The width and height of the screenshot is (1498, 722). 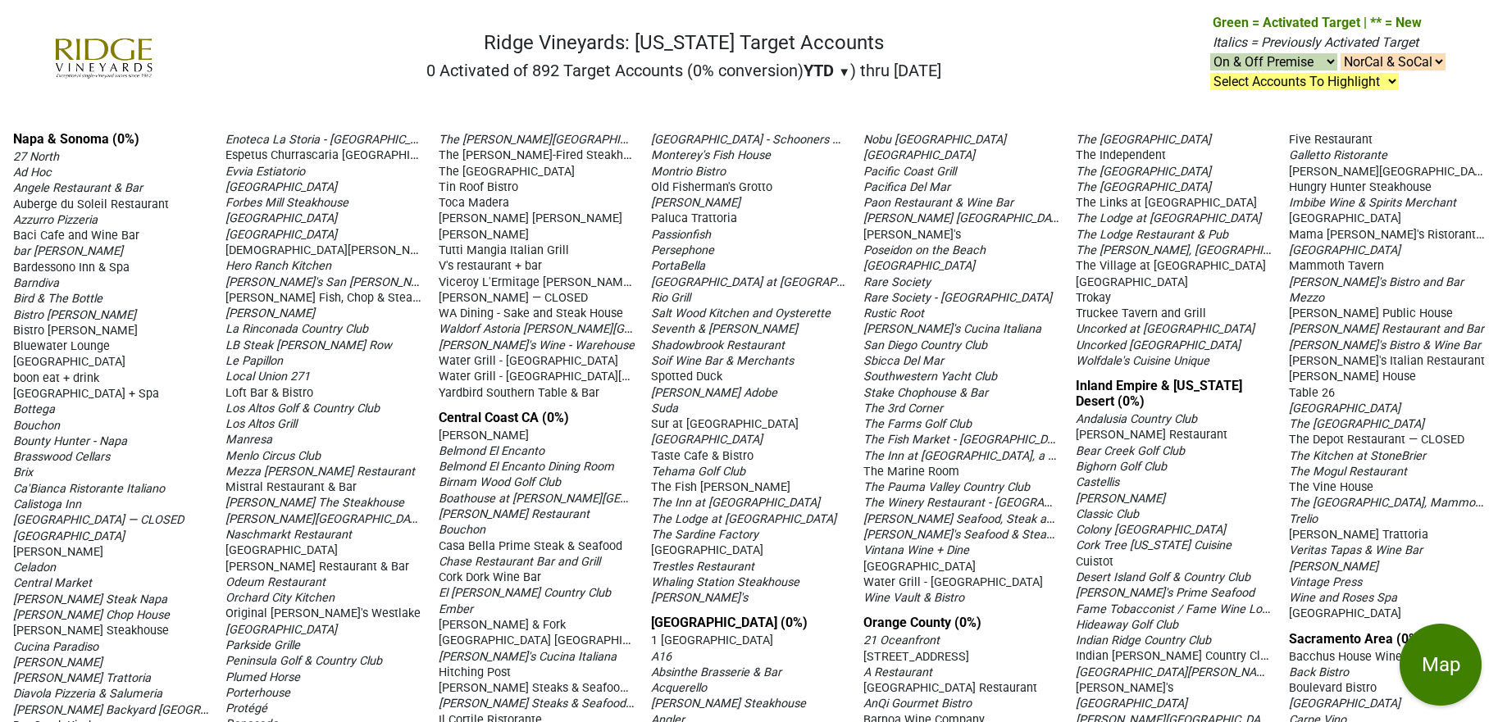 I want to click on span: Central Market, so click(x=52, y=583).